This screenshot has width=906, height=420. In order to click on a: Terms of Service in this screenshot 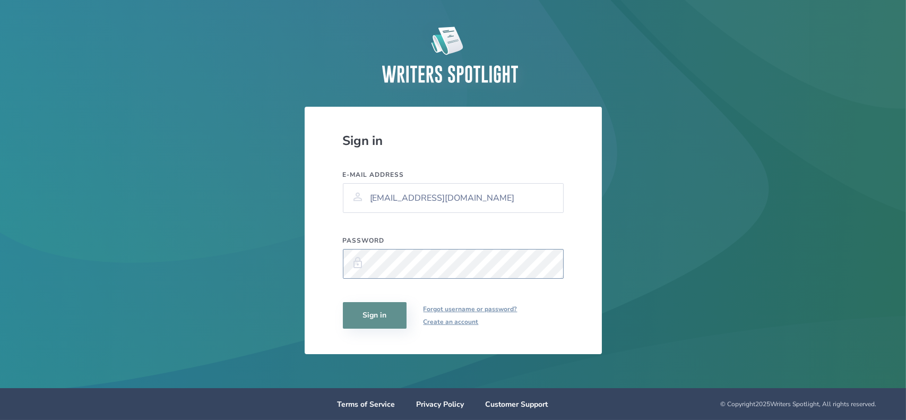, I will do `click(366, 404)`.